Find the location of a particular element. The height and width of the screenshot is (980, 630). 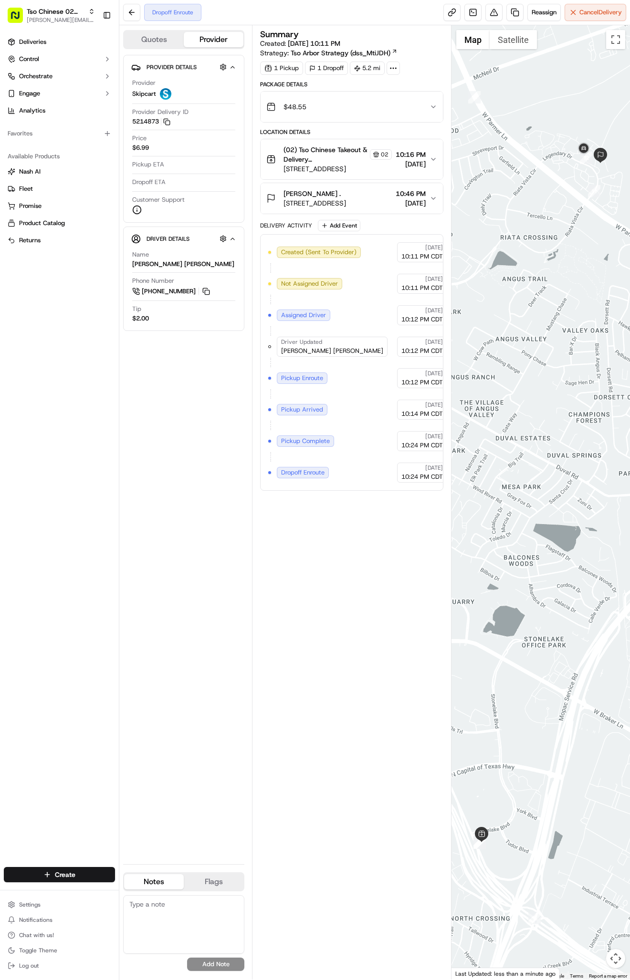

div: Favorites is located at coordinates (59, 134).